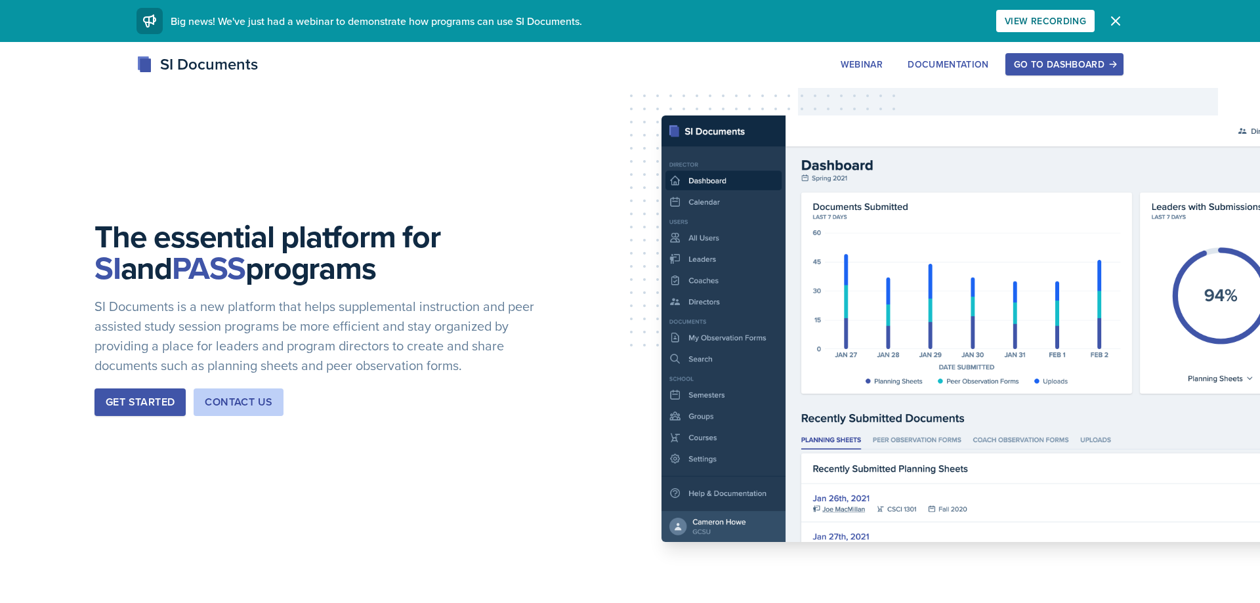 The height and width of the screenshot is (603, 1260). I want to click on button: Contact Us, so click(238, 402).